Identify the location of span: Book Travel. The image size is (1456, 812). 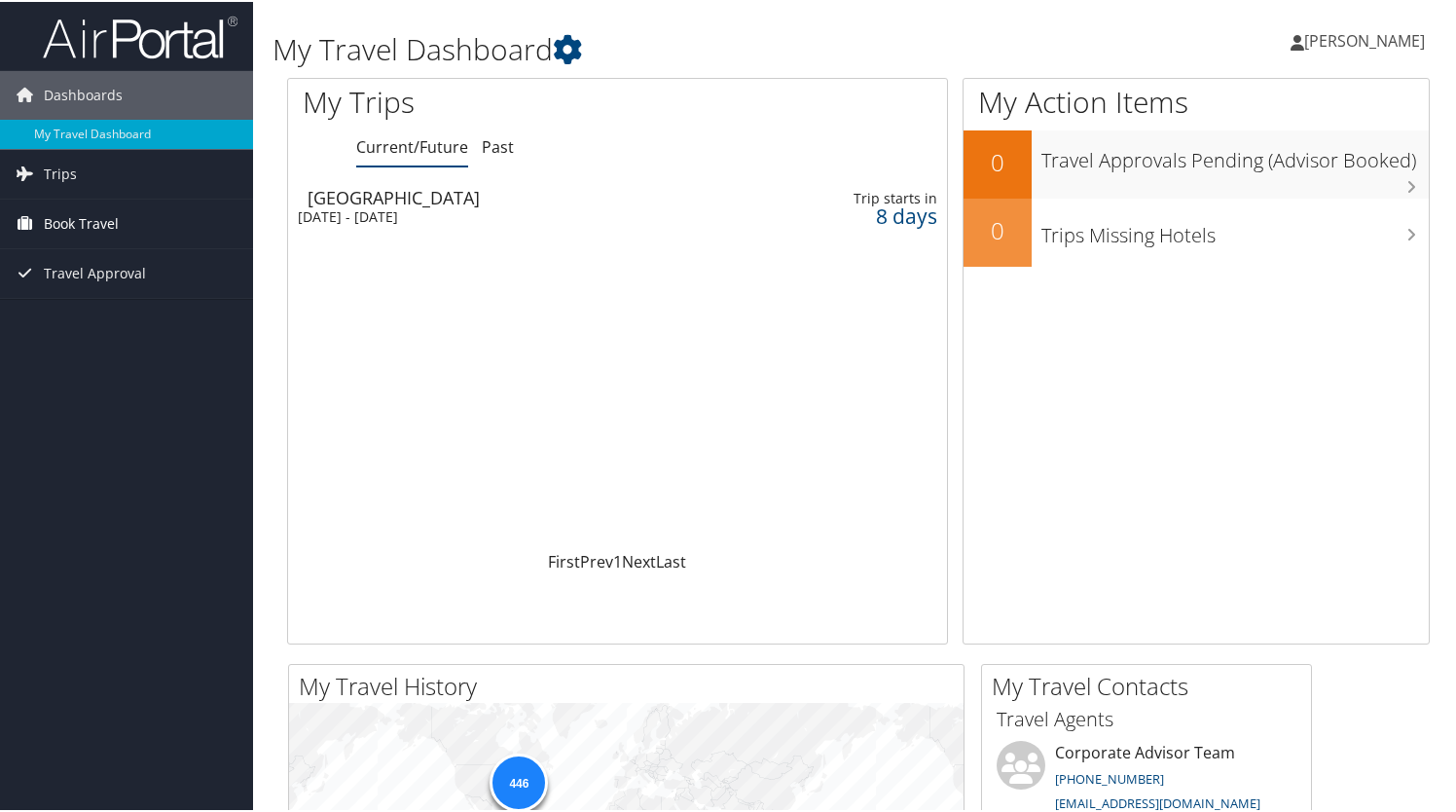
(81, 222).